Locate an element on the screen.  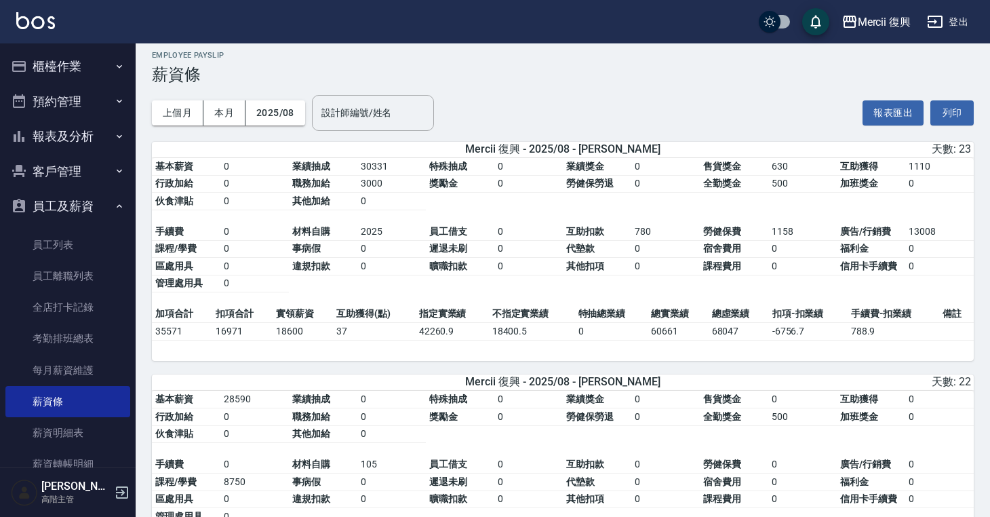
table: a dense table is located at coordinates (563, 232).